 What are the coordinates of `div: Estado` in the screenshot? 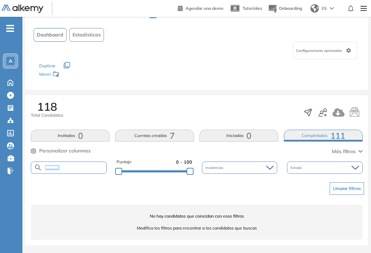 It's located at (325, 167).